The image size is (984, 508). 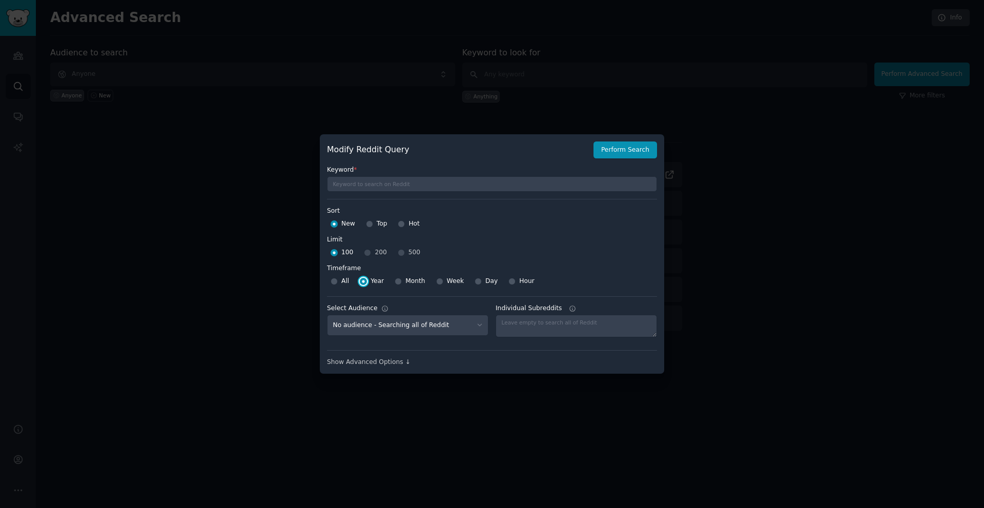 What do you see at coordinates (347, 253) in the screenshot?
I see `span: 100` at bounding box center [347, 253].